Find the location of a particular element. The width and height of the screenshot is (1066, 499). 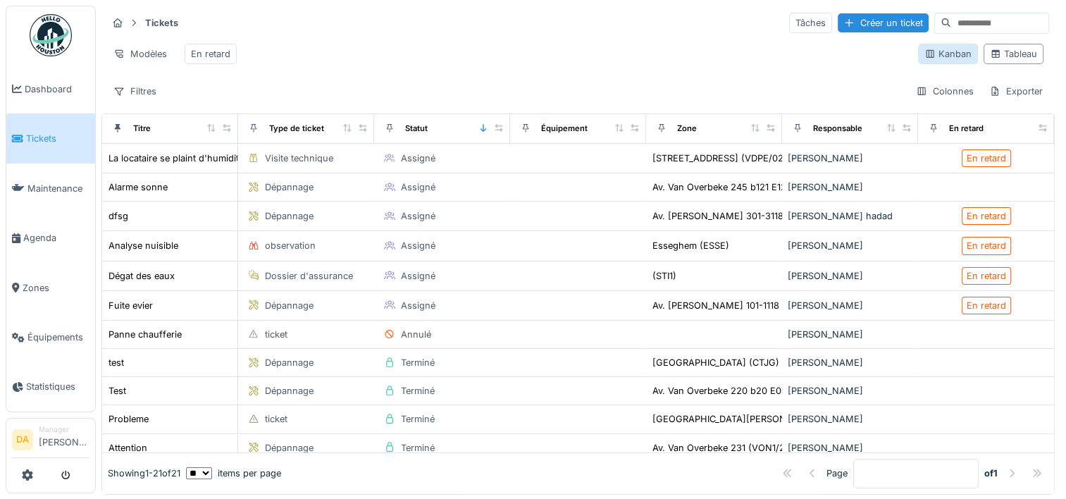

div: Esseghem (ESSE) is located at coordinates (690, 245).